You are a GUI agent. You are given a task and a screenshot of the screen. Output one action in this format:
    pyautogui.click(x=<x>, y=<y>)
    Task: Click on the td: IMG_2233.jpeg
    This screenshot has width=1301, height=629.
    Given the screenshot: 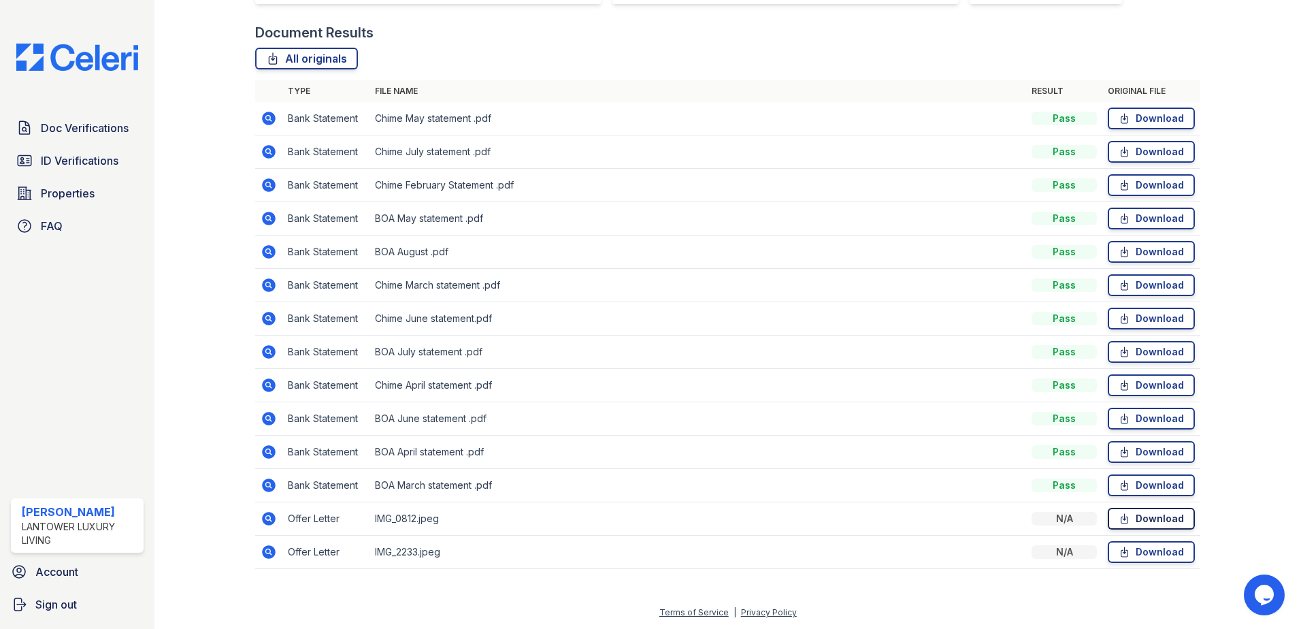 What is the action you would take?
    pyautogui.click(x=697, y=552)
    